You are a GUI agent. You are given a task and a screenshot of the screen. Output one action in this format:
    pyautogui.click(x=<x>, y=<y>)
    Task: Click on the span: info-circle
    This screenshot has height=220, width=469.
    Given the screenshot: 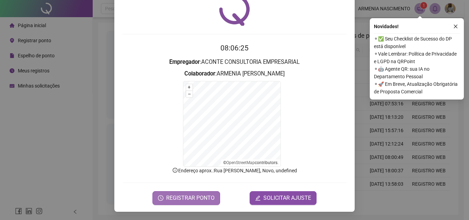 What is the action you would take?
    pyautogui.click(x=175, y=170)
    